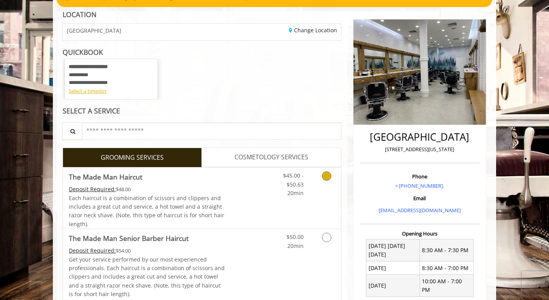 This screenshot has height=300, width=549. I want to click on b: QUICKBOOK, so click(83, 52).